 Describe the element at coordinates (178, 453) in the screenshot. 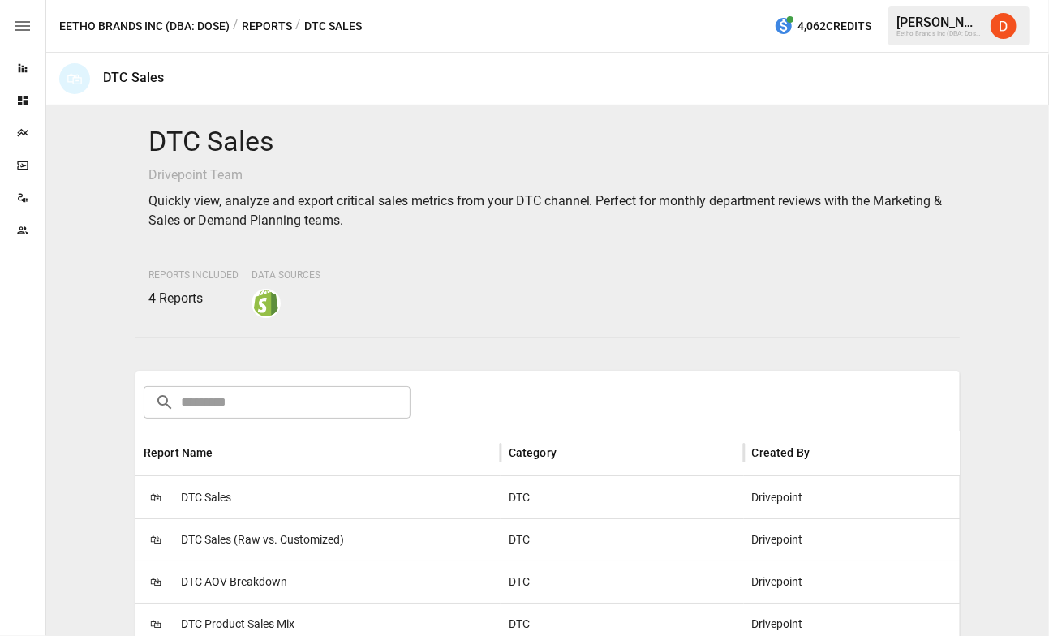

I see `div: Report Name` at that location.